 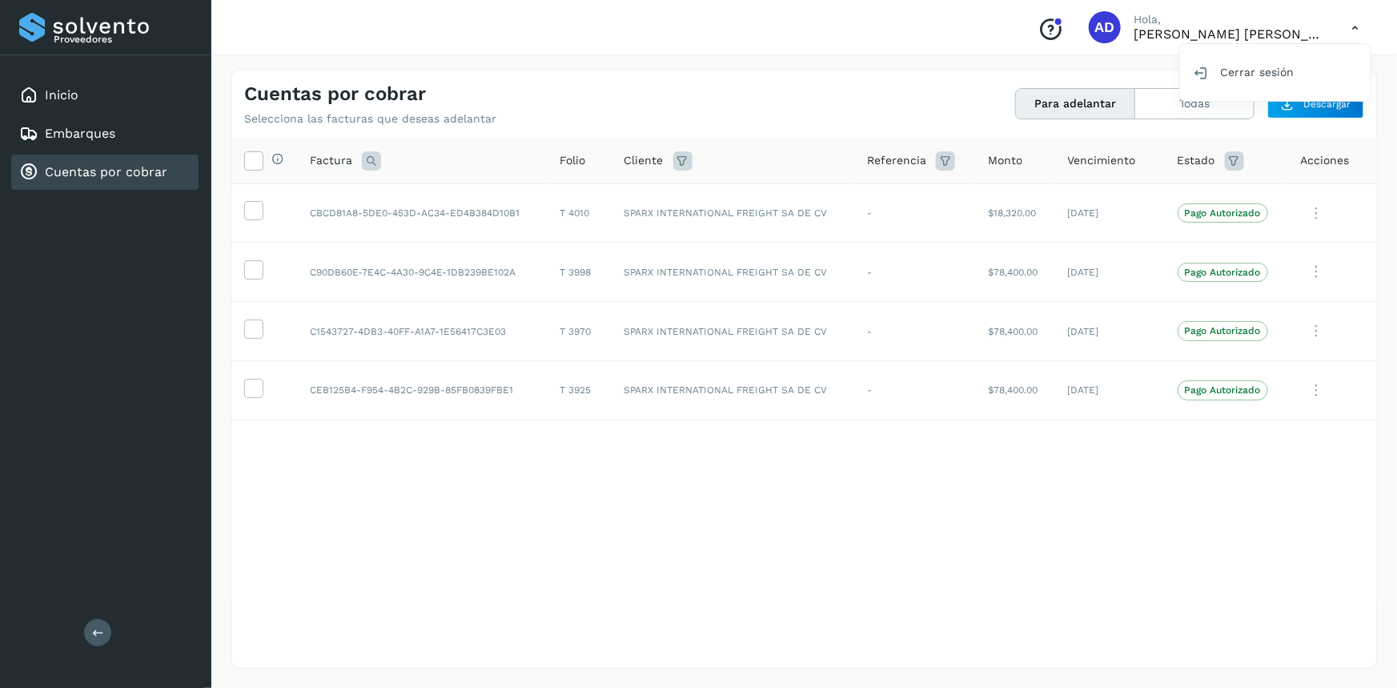 What do you see at coordinates (105, 172) in the screenshot?
I see `div: Cuentas por cobrar` at bounding box center [105, 172].